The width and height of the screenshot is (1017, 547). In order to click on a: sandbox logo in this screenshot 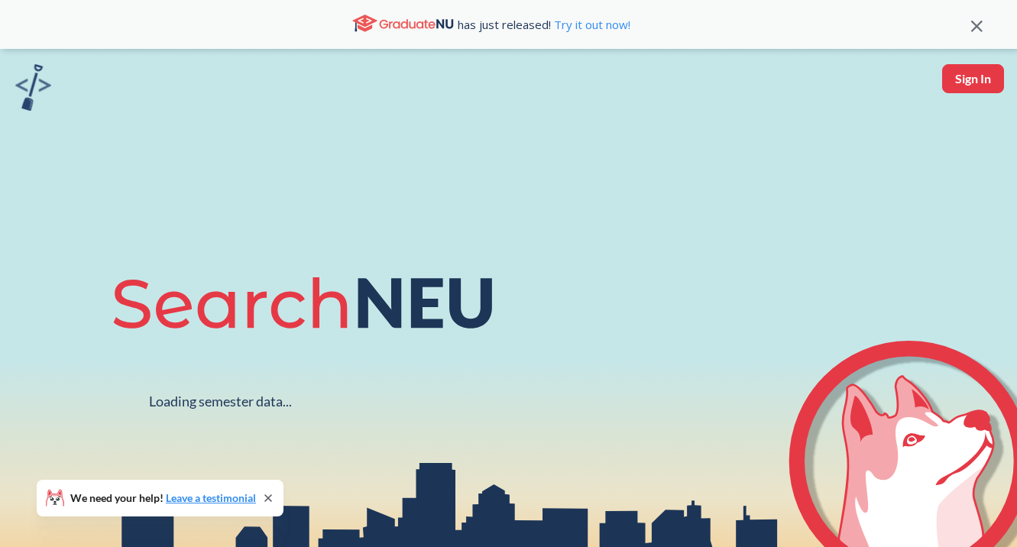, I will do `click(33, 89)`.